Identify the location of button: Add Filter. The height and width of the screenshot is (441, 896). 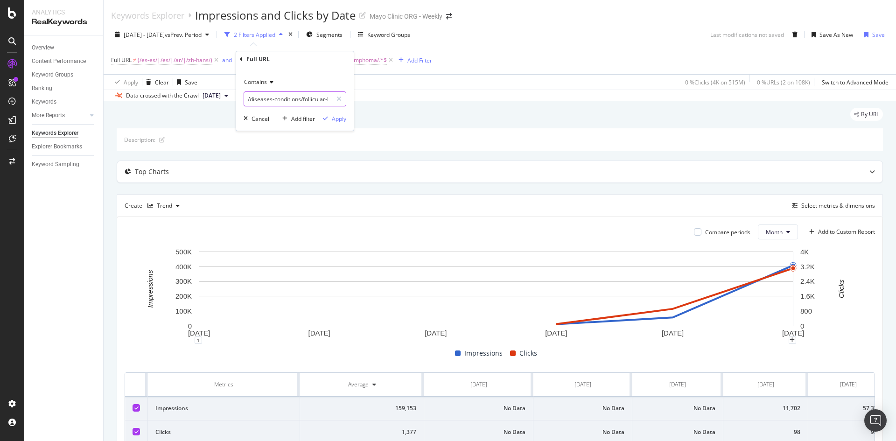
(414, 60).